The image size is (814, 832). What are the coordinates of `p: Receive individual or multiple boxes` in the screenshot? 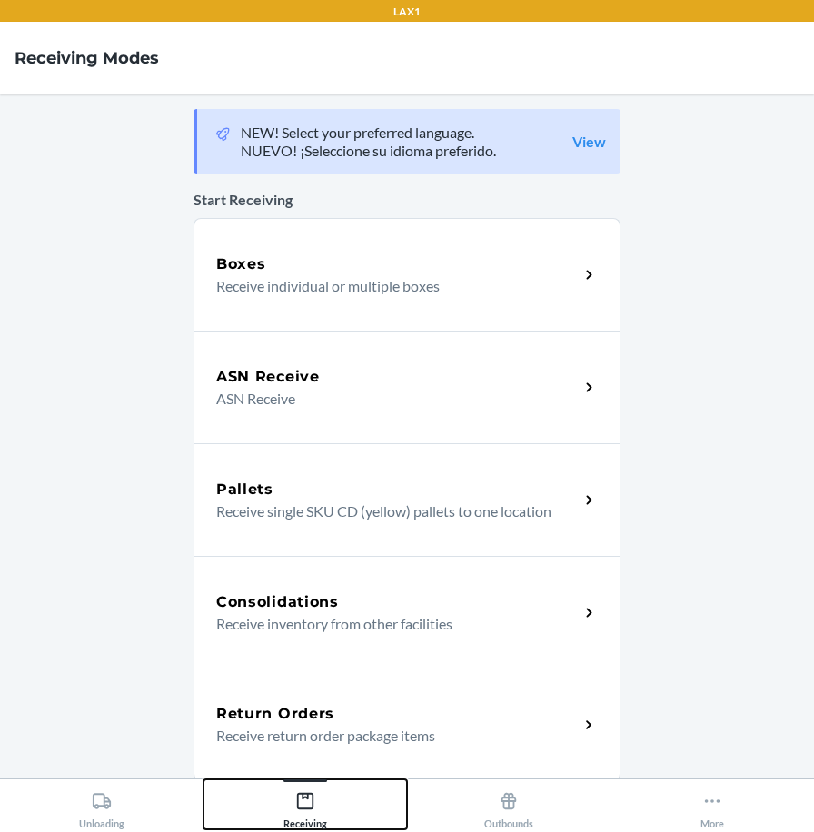 It's located at (390, 286).